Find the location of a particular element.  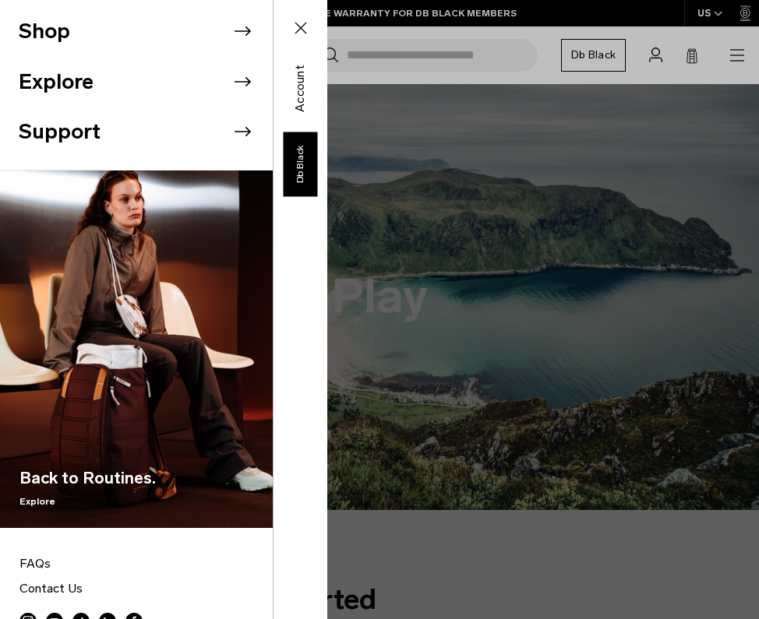

span: Account is located at coordinates (301, 88).